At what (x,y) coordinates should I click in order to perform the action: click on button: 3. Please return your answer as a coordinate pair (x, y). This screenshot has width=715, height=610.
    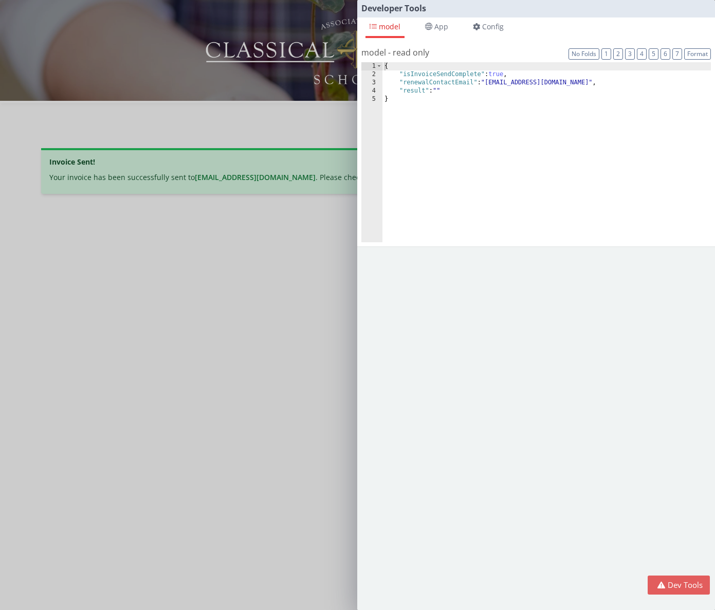
    Looking at the image, I should click on (630, 54).